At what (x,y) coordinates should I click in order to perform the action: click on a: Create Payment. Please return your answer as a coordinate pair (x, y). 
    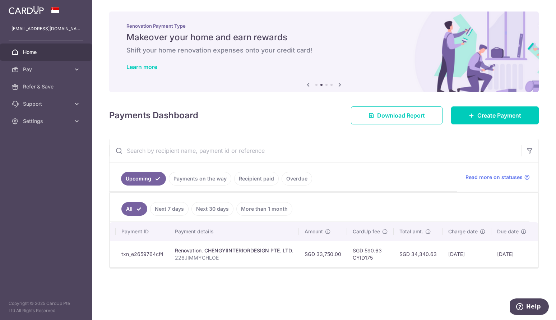
    Looking at the image, I should click on (495, 115).